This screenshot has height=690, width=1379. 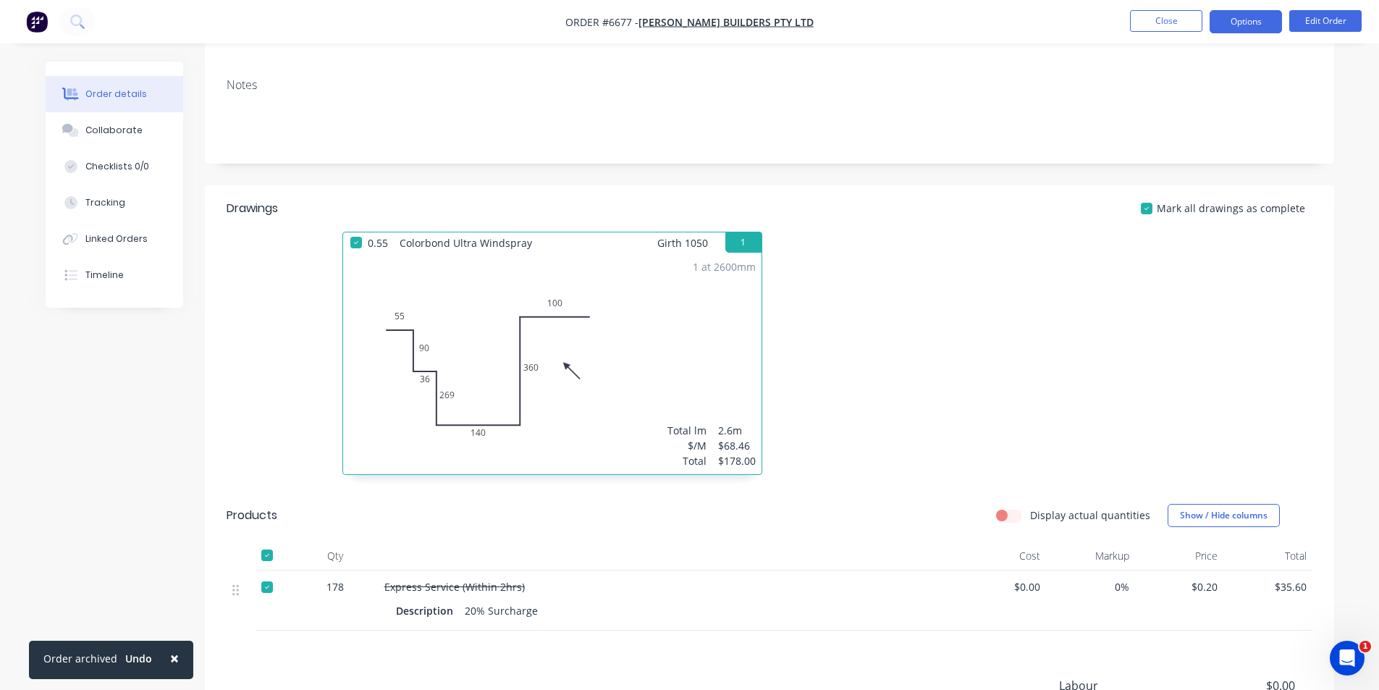 What do you see at coordinates (117, 239) in the screenshot?
I see `div: Linked Orders` at bounding box center [117, 239].